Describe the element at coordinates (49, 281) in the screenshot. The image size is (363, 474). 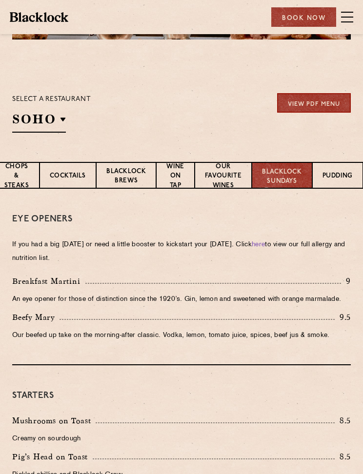
I see `p: Breakfast Martini` at that location.